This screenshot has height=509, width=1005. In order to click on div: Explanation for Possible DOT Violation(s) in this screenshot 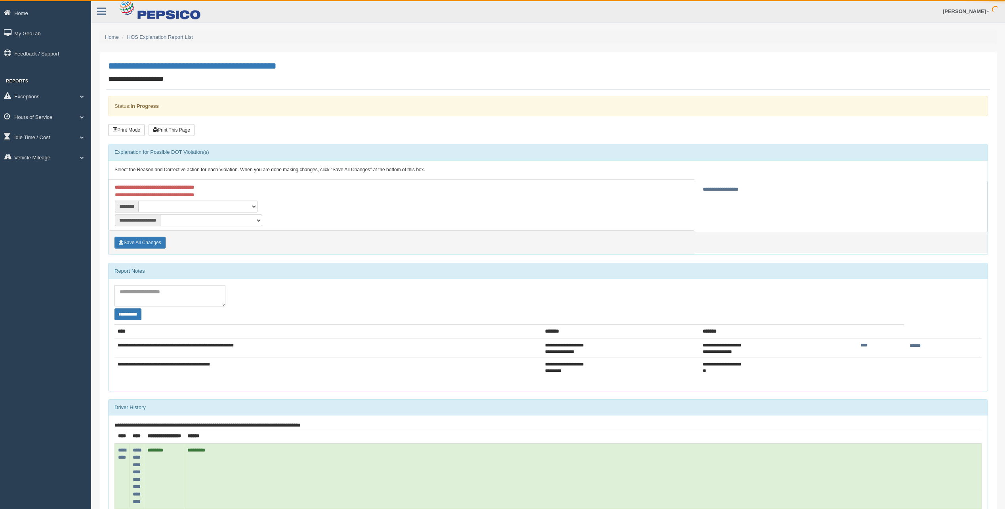, I will do `click(548, 152)`.